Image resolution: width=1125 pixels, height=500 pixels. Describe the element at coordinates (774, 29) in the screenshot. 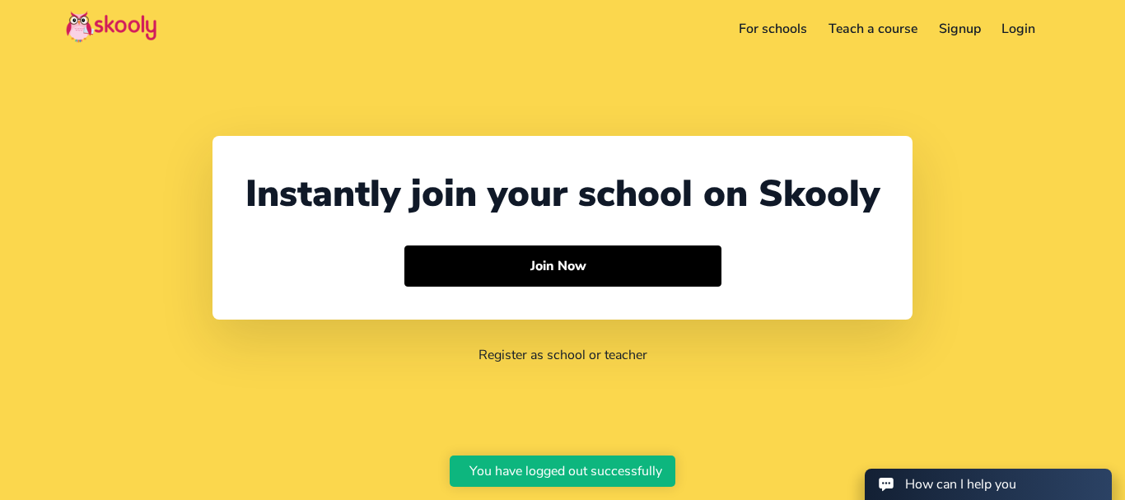

I see `a: For schools` at that location.